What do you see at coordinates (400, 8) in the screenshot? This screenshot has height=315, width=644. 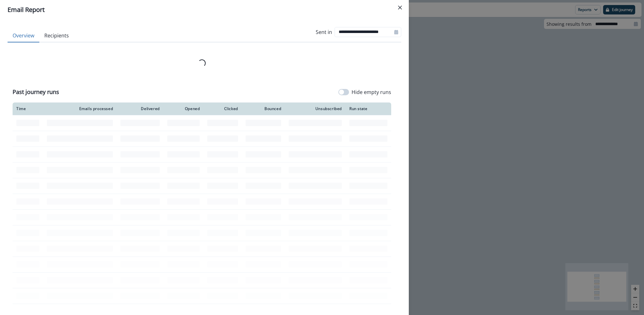 I see `button: Close` at bounding box center [400, 8].